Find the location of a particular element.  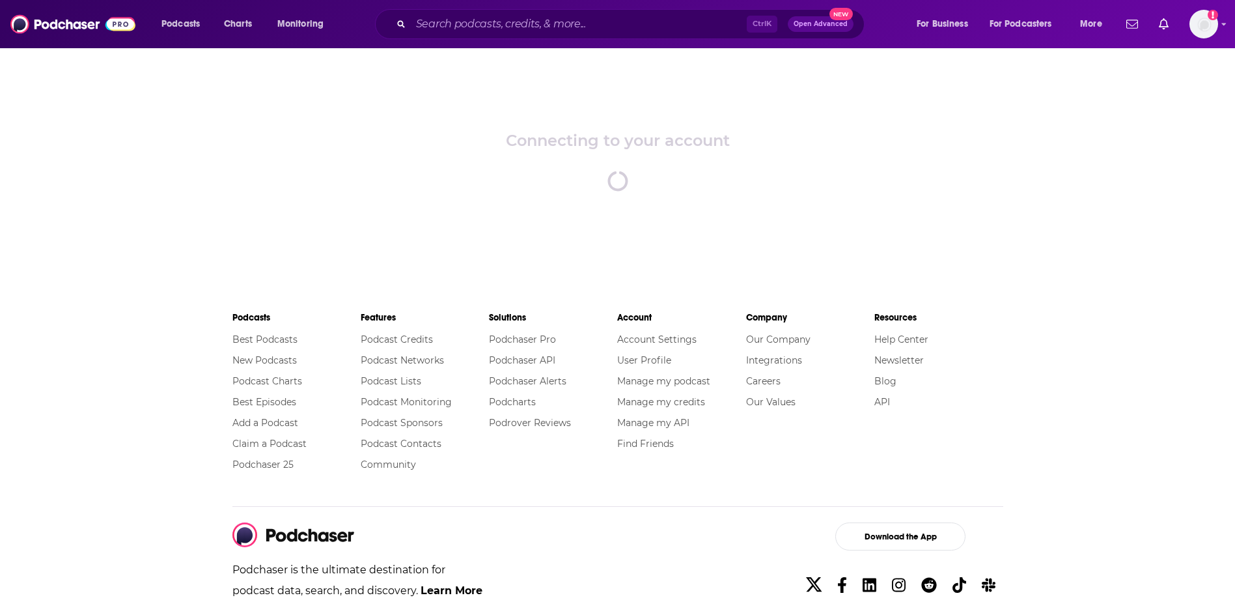

a: User Profile is located at coordinates (644, 360).